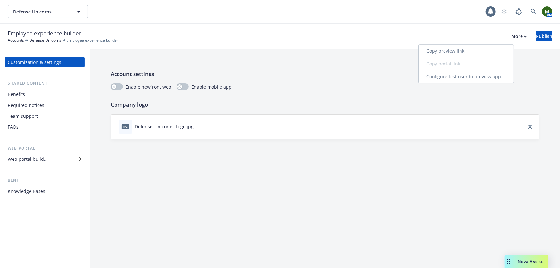 This screenshot has width=560, height=268. What do you see at coordinates (544, 36) in the screenshot?
I see `div: Publish` at bounding box center [544, 36].